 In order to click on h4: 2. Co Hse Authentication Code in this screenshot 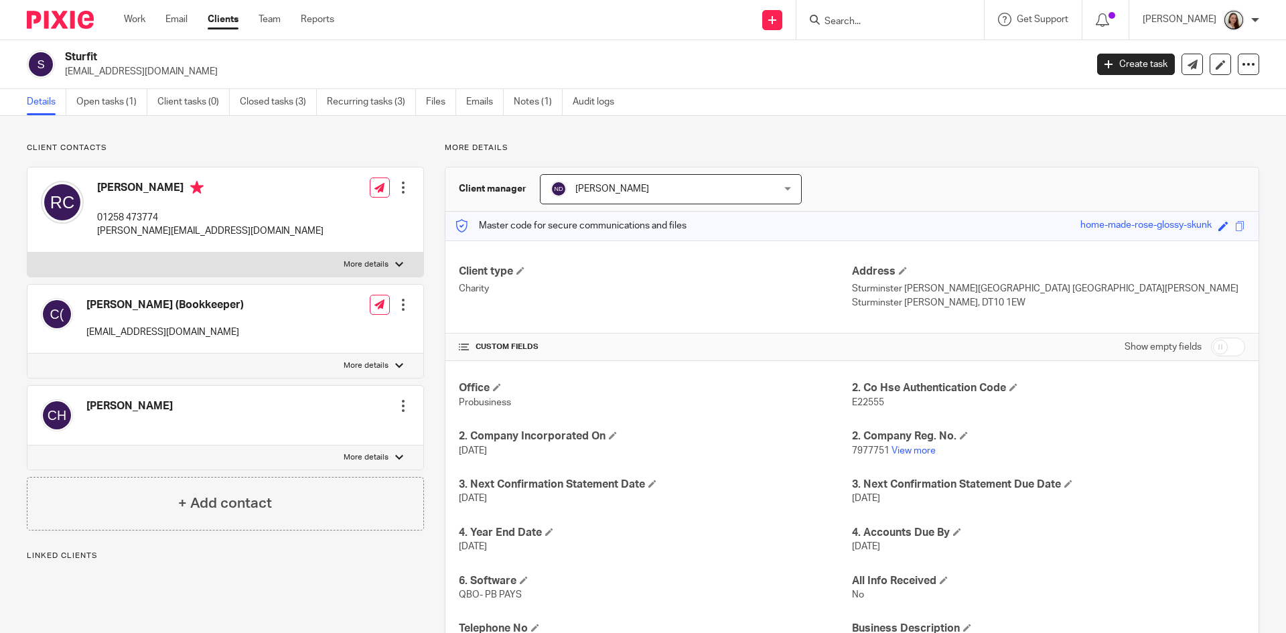, I will do `click(1049, 388)`.